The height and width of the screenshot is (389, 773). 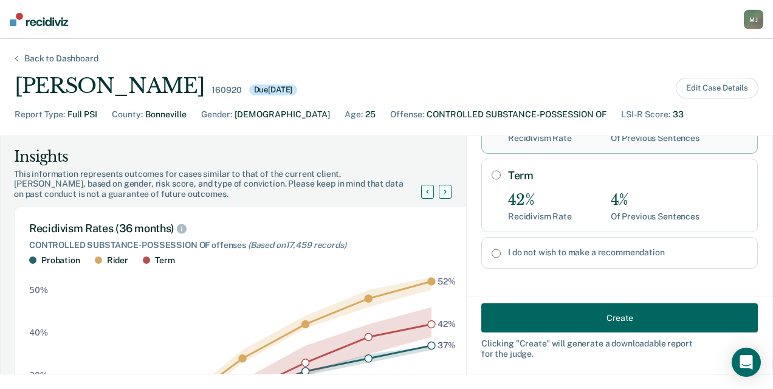 I want to click on div: LSI-R Score :, so click(x=645, y=114).